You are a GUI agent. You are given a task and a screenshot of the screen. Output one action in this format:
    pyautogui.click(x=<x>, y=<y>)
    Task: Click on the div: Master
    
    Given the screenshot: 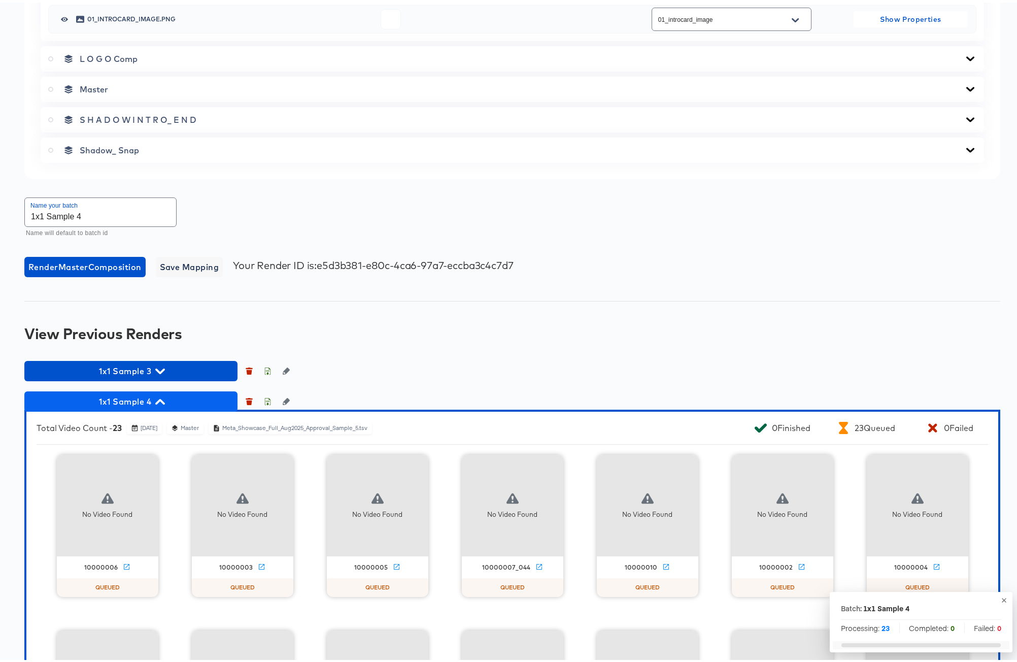 What is the action you would take?
    pyautogui.click(x=190, y=425)
    